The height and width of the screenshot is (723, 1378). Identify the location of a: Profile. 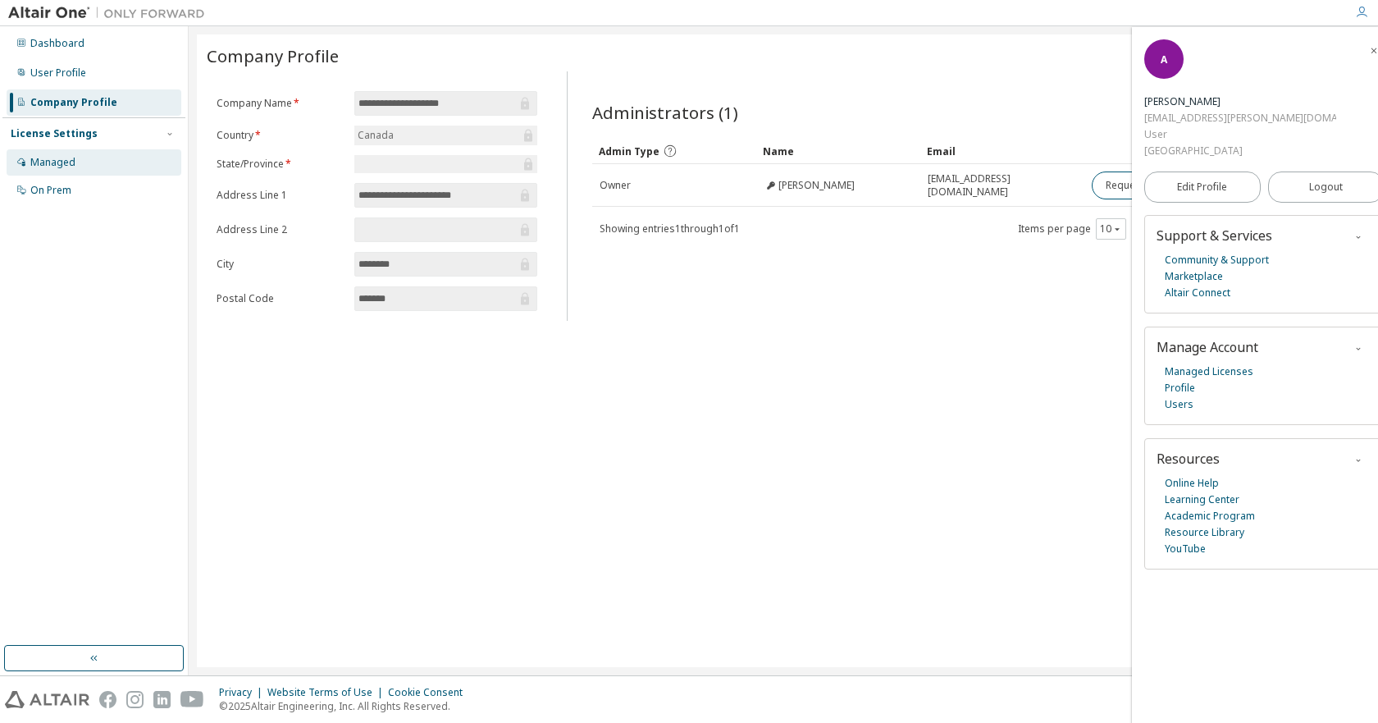
(1179, 388).